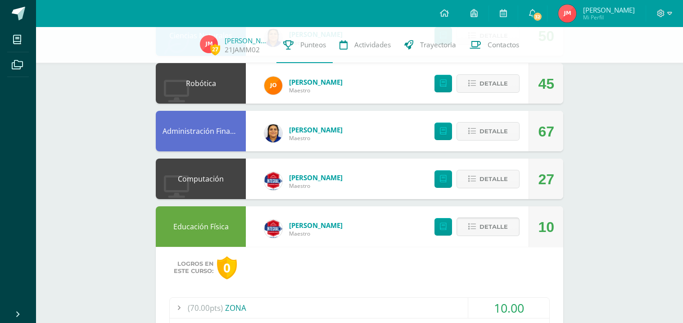 The width and height of the screenshot is (683, 323). What do you see at coordinates (359, 308) in the screenshot?
I see `div: ZONA` at bounding box center [359, 308].